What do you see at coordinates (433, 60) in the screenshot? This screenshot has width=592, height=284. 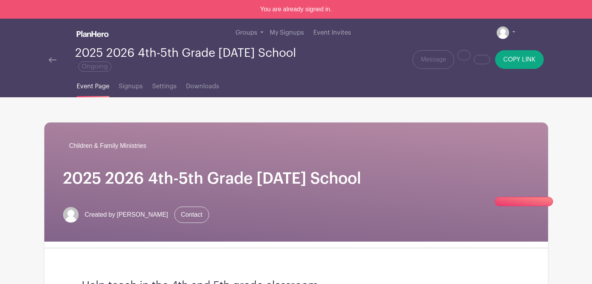 I see `a: Message` at bounding box center [433, 60].